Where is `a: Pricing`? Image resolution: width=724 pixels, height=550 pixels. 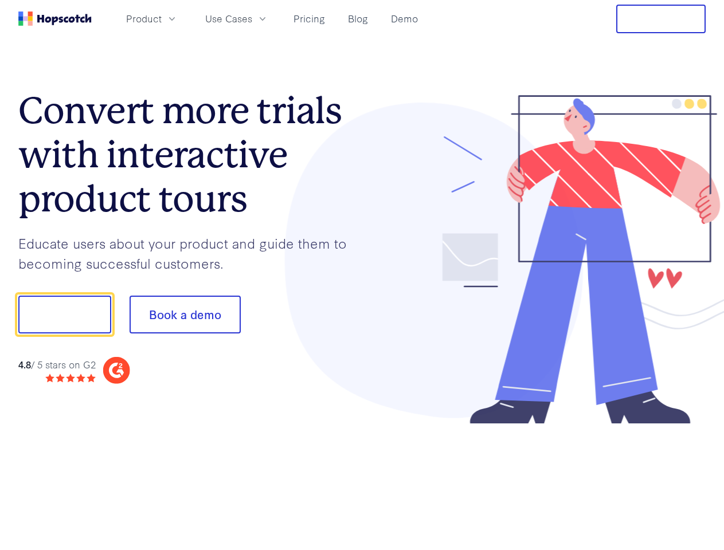
a: Pricing is located at coordinates (309, 18).